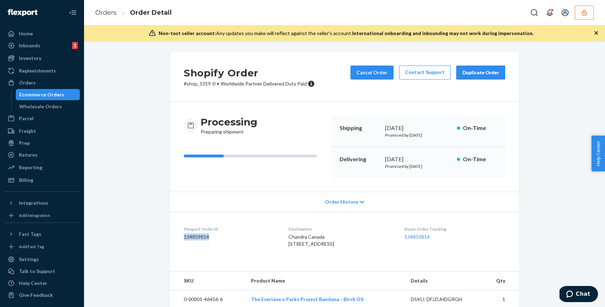  What do you see at coordinates (42, 118) in the screenshot?
I see `a: Parcel` at bounding box center [42, 118].